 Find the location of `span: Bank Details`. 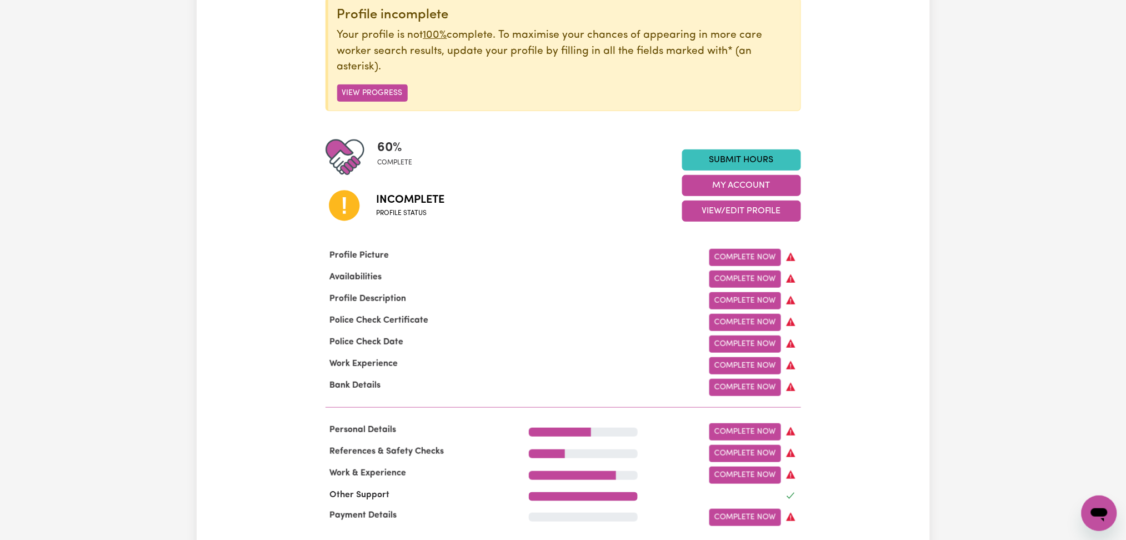

span: Bank Details is located at coordinates (355, 385).